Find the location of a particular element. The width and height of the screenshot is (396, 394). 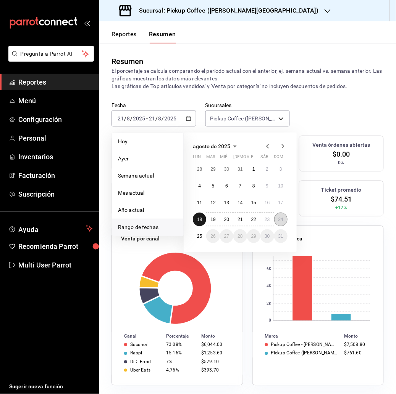

abbr: 21 de agosto de 2025 is located at coordinates (240, 220).